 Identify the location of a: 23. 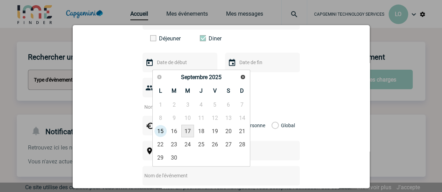
(174, 145).